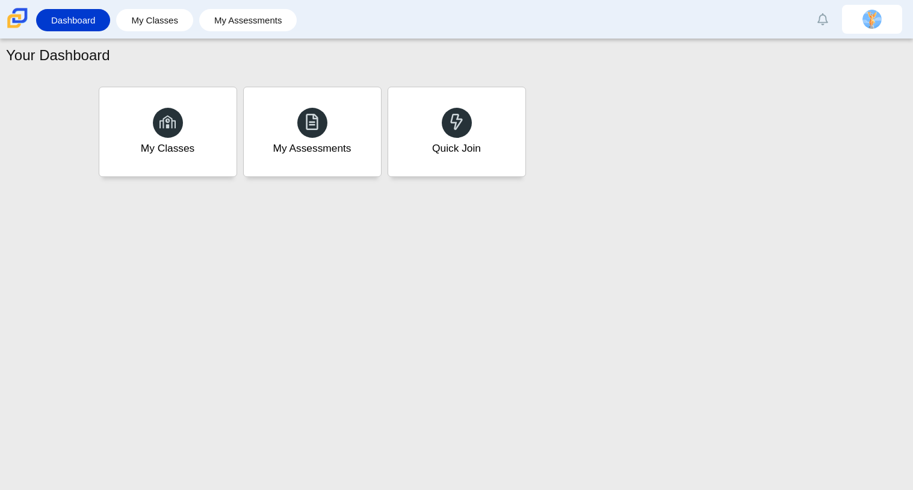 The width and height of the screenshot is (913, 490). I want to click on img: Carmen School of Science & Technology, so click(17, 18).